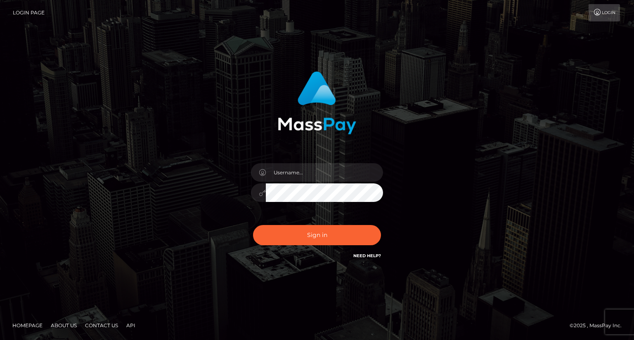  Describe the element at coordinates (324, 172) in the screenshot. I see `input: Username...` at that location.